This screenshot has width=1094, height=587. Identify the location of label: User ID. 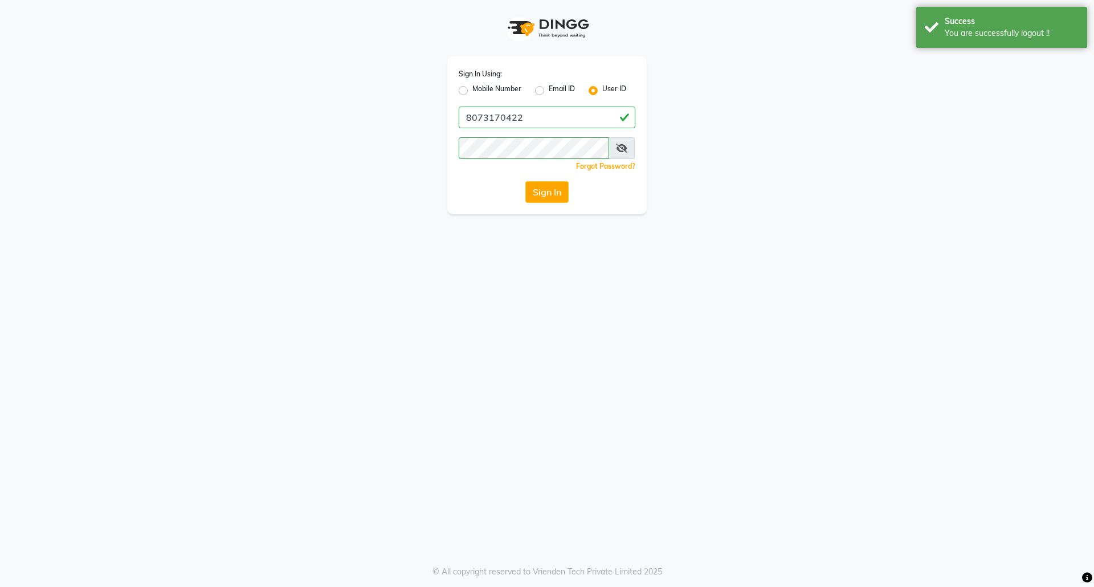
(614, 91).